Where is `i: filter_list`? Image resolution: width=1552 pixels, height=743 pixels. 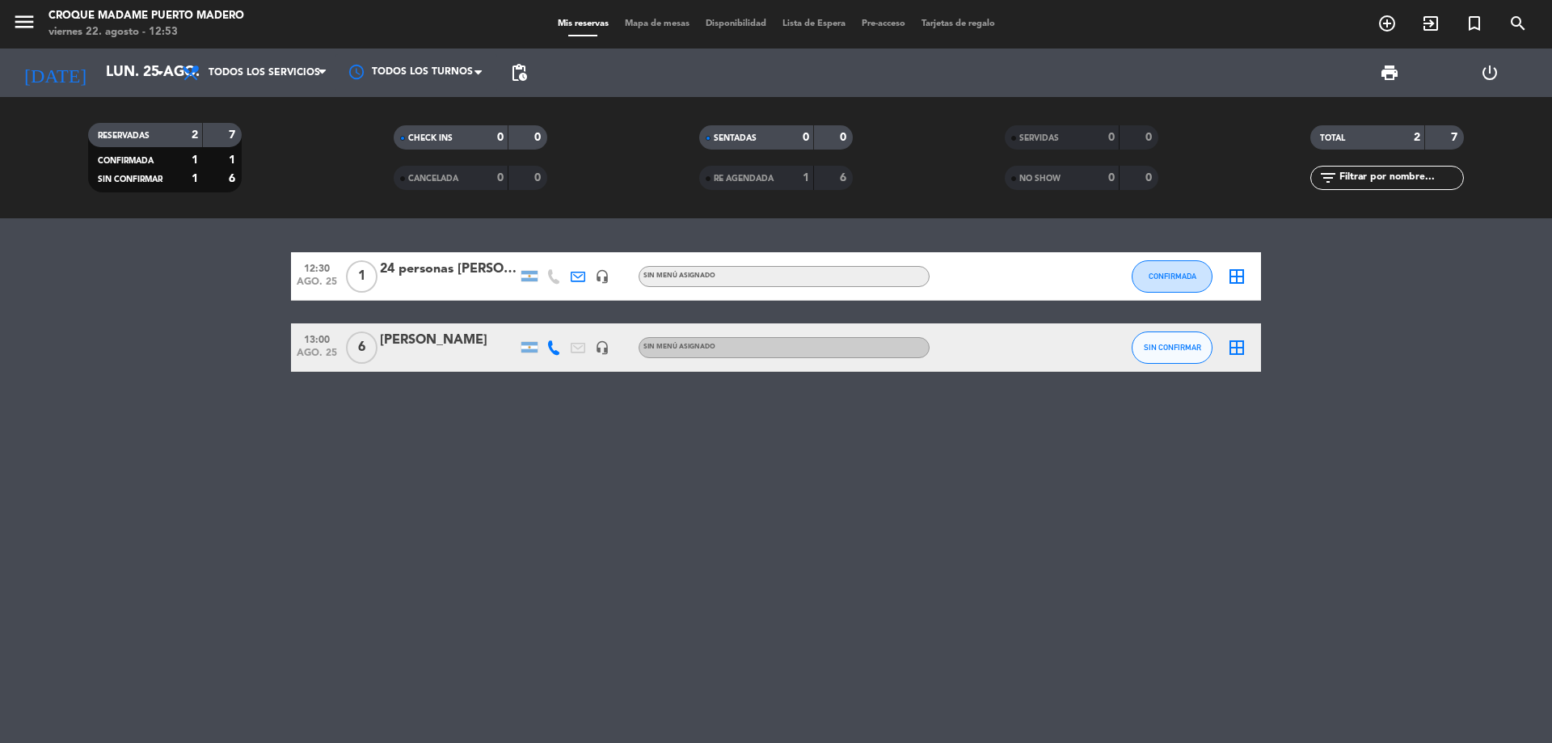 i: filter_list is located at coordinates (1328, 178).